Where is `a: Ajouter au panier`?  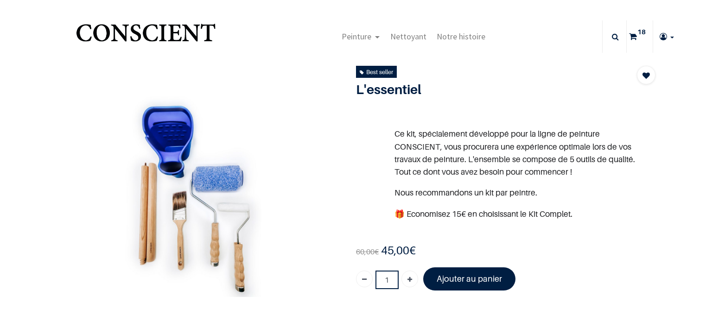
a: Ajouter au panier is located at coordinates (469, 279).